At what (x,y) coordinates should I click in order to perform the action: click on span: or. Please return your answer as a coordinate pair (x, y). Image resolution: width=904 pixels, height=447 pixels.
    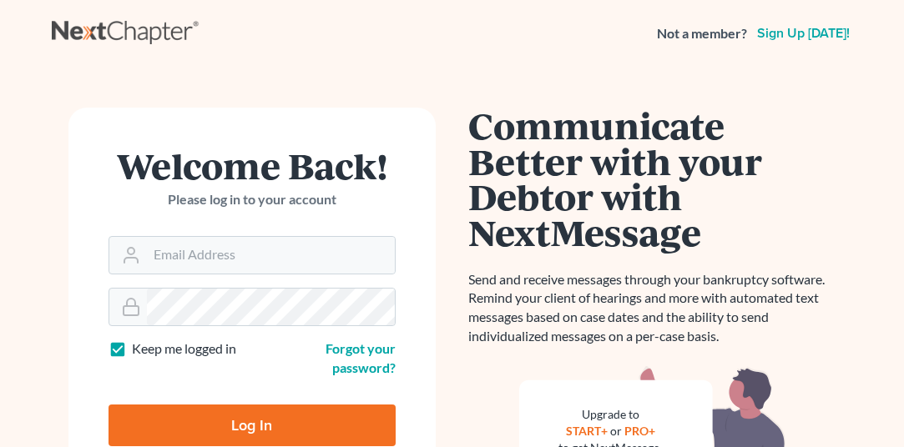
    Looking at the image, I should click on (616, 431).